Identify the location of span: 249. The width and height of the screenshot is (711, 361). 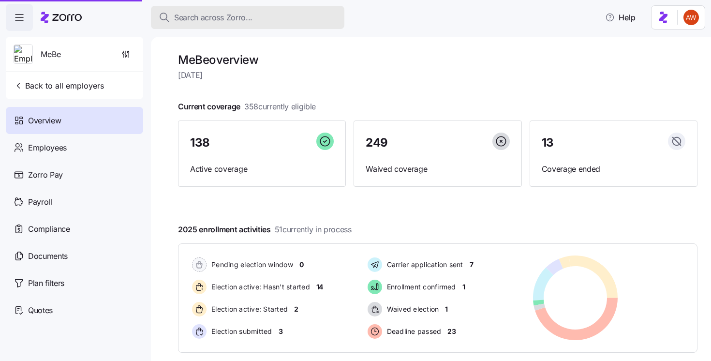
(377, 143).